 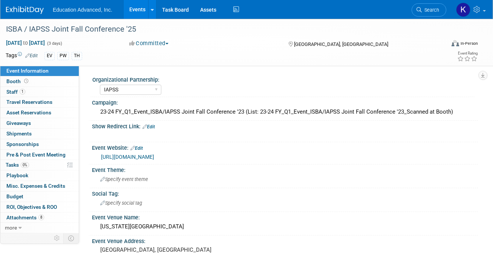 I want to click on div: Event Venue Name:, so click(x=285, y=217).